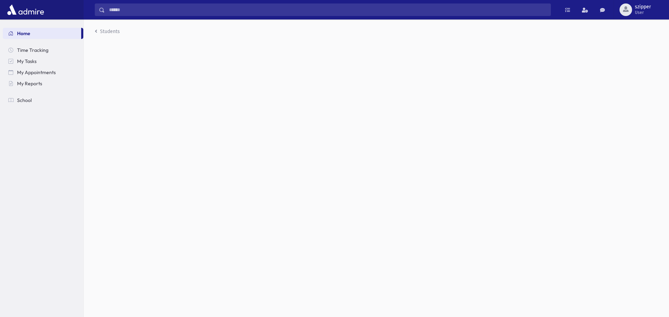 Image resolution: width=669 pixels, height=317 pixels. Describe the element at coordinates (107, 31) in the screenshot. I see `a: Students` at that location.